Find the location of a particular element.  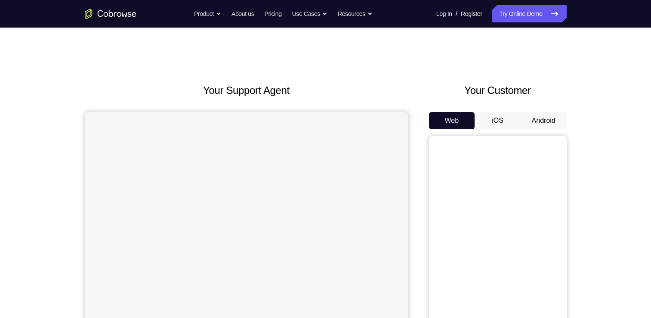

button: Product is located at coordinates (207, 14).